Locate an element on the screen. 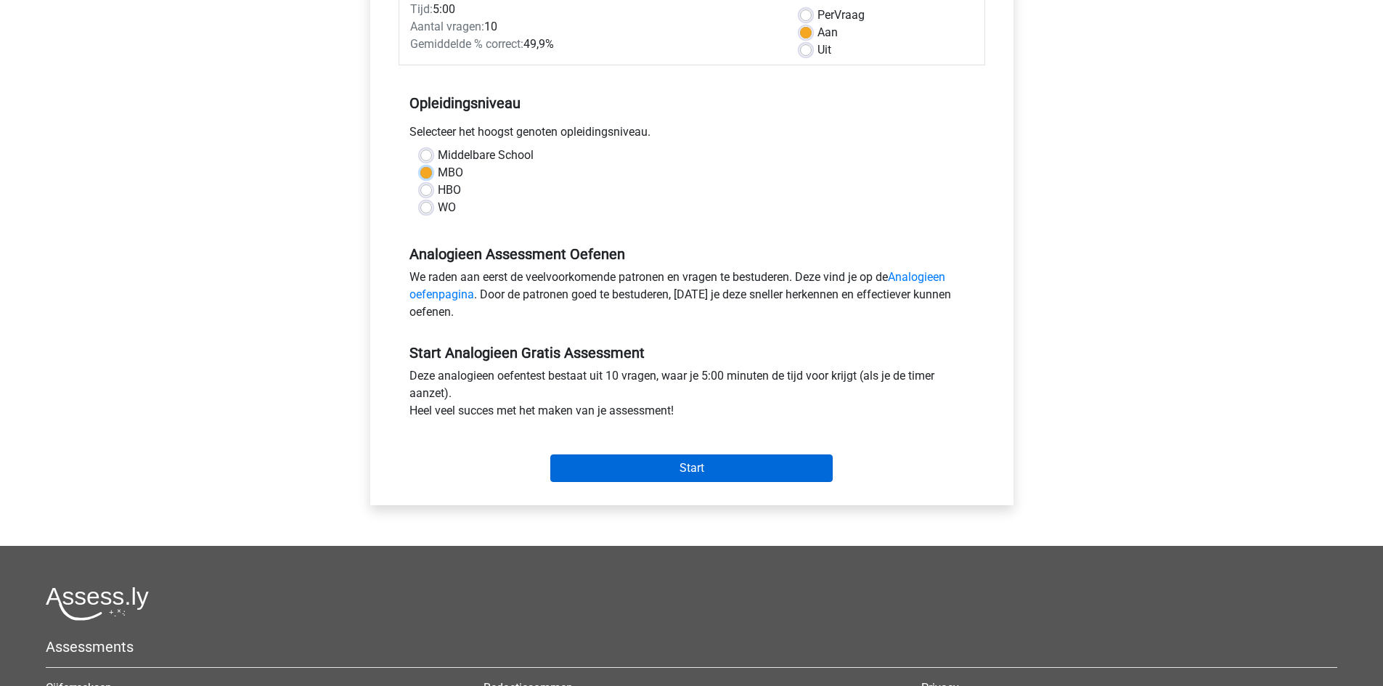 The image size is (1383, 686). label: MBO is located at coordinates (450, 173).